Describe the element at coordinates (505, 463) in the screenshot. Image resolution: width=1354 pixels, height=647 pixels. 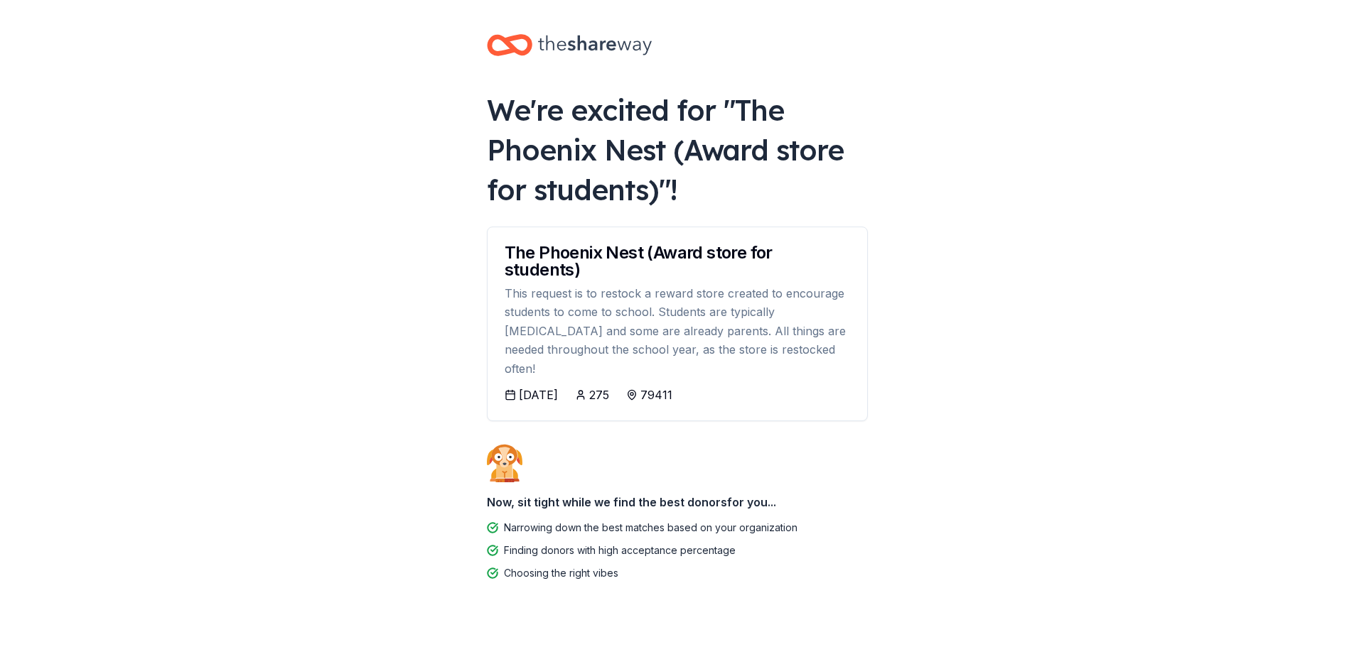
I see `img: Dog waiting patiently` at that location.